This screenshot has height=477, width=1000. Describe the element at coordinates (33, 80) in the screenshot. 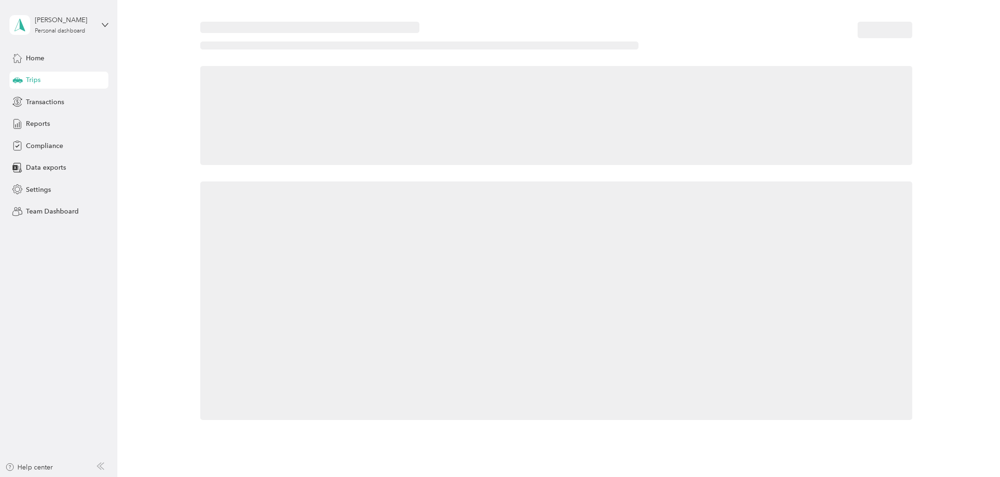

I see `span: Trips` at that location.